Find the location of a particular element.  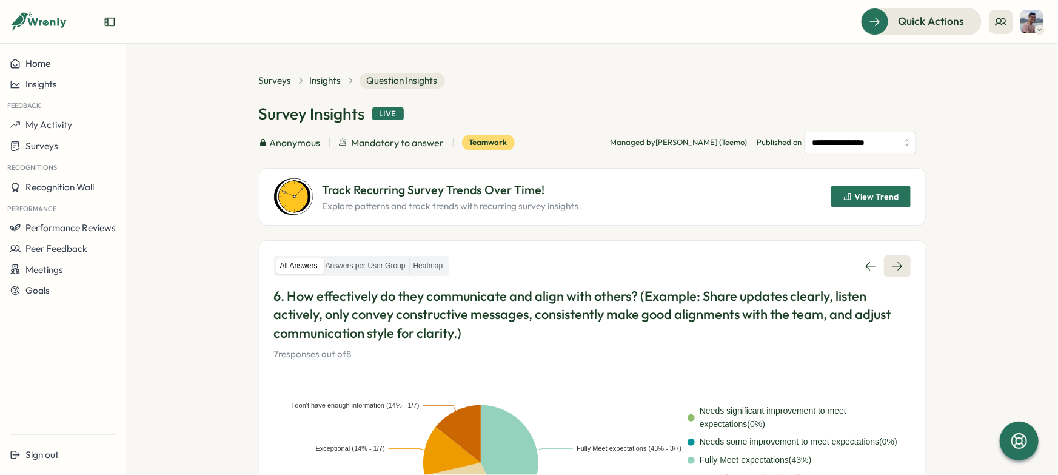

button: Quick Actions is located at coordinates (921, 21).